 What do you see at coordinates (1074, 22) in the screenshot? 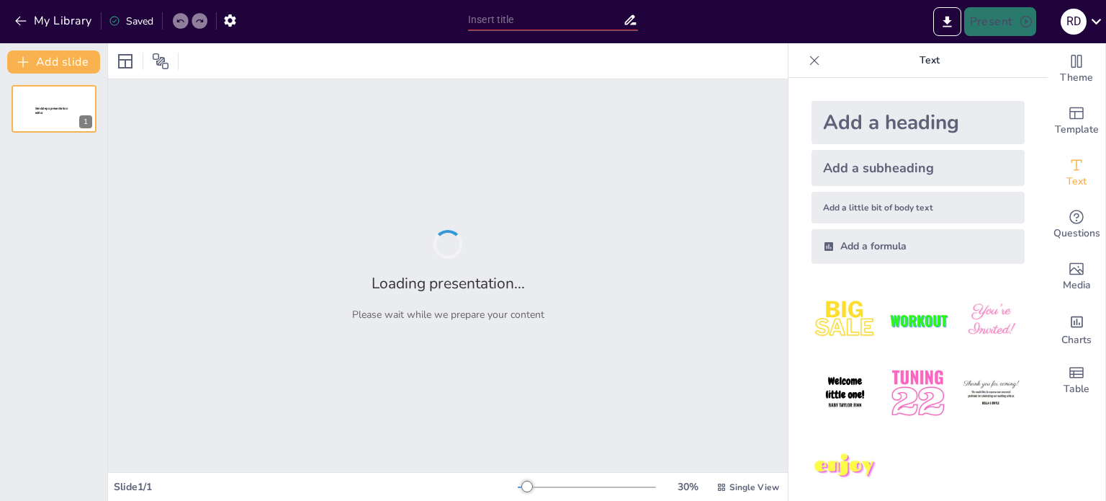
I see `button: R D` at bounding box center [1074, 22].